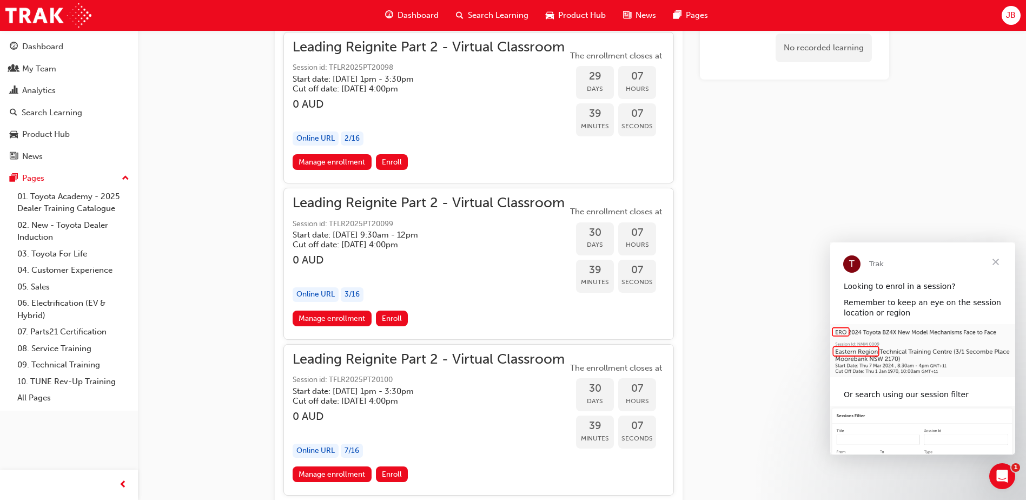 This screenshot has width=1026, height=500. Describe the element at coordinates (575, 15) in the screenshot. I see `a: car-iconProduct Hub` at that location.